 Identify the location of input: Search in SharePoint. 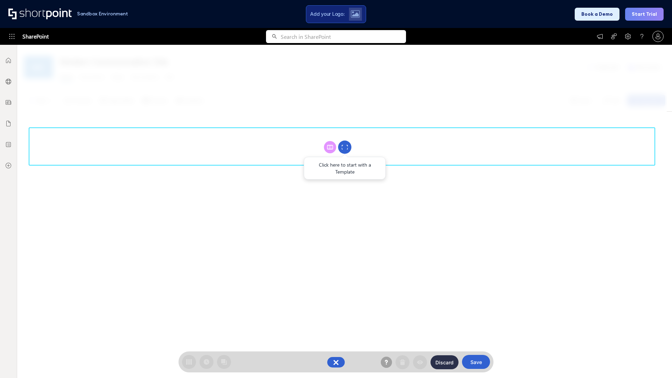
(343, 36).